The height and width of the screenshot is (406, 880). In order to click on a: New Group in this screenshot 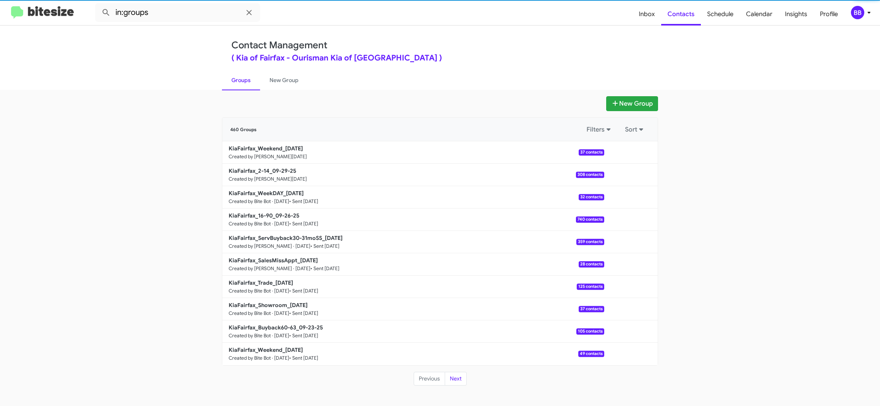, I will do `click(284, 80)`.